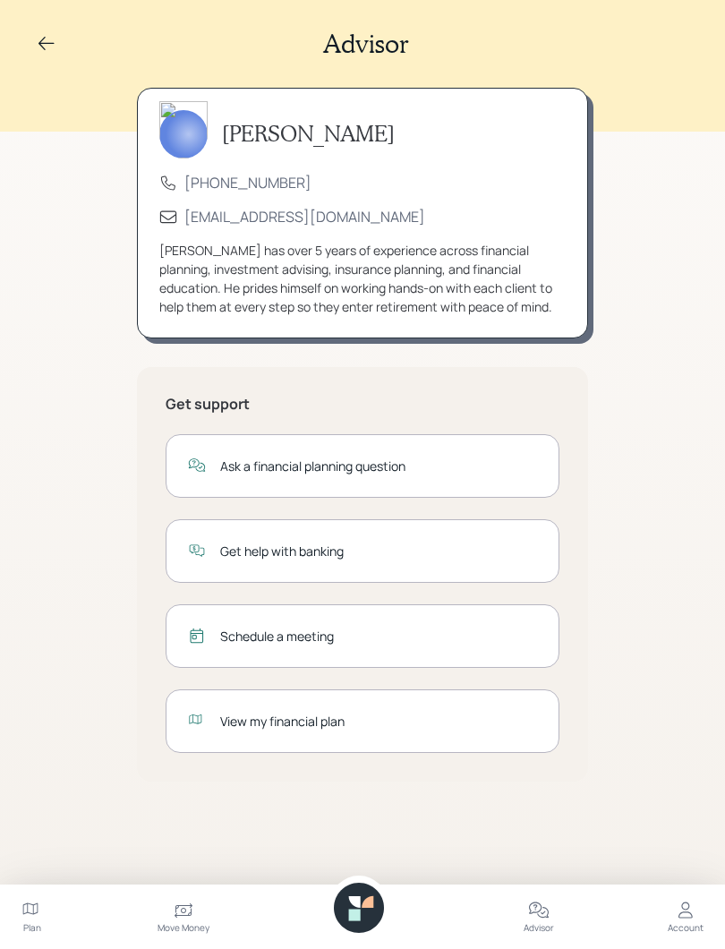  Describe the element at coordinates (379, 636) in the screenshot. I see `div: Schedule a meeting` at that location.